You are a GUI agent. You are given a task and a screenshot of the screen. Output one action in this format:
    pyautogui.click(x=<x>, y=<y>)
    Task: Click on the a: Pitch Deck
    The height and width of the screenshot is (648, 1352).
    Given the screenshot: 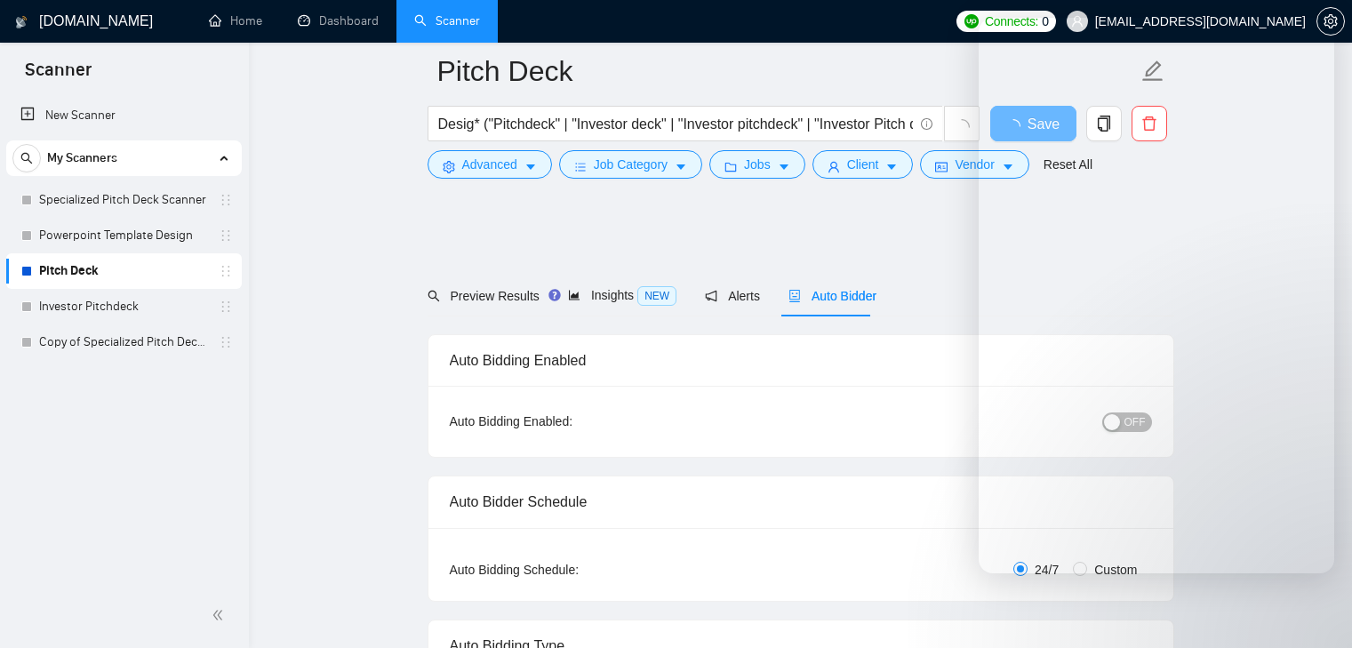 What is the action you would take?
    pyautogui.click(x=124, y=271)
    